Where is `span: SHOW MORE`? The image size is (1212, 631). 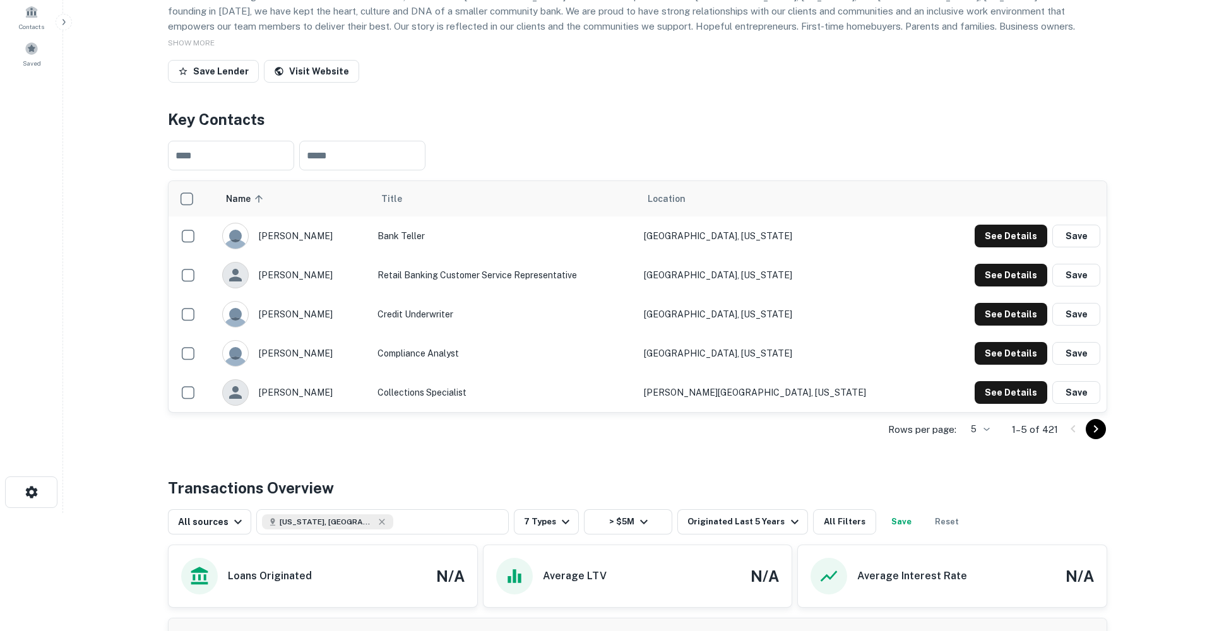 span: SHOW MORE is located at coordinates (191, 43).